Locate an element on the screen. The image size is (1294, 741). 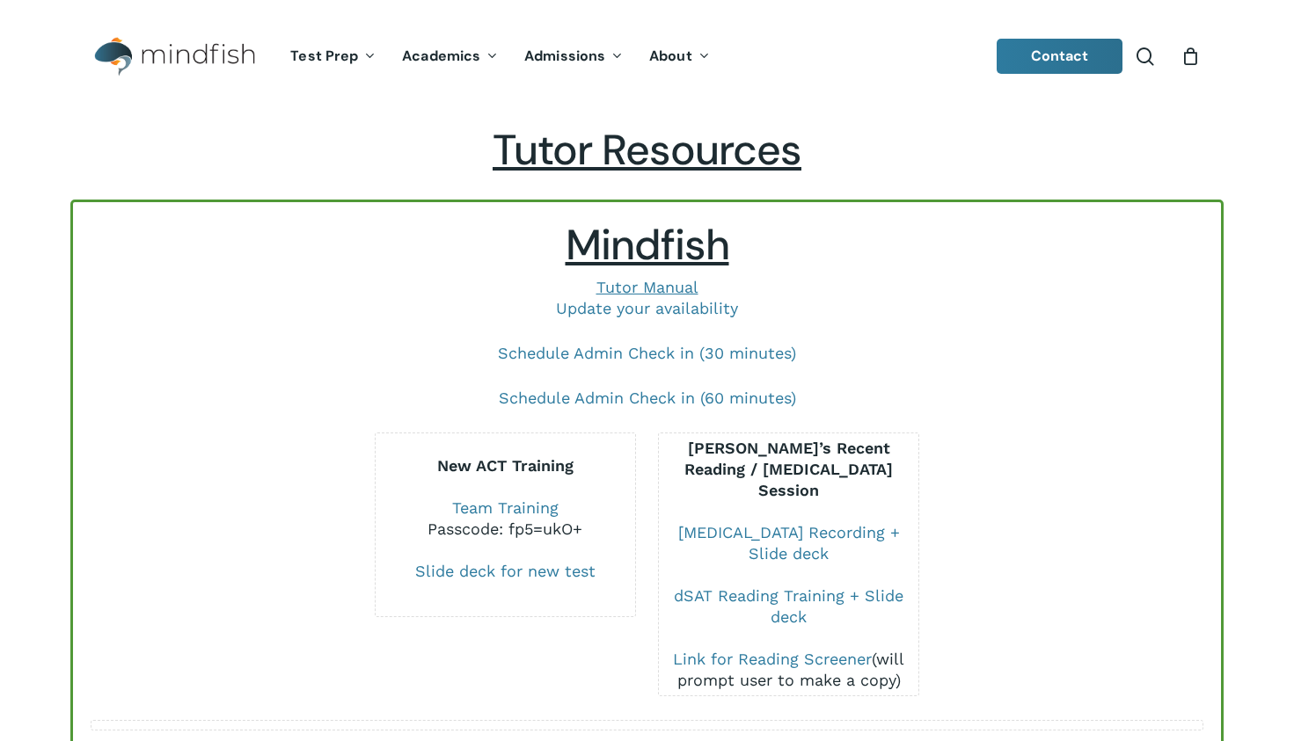
span: Mindfish is located at coordinates (647, 245).